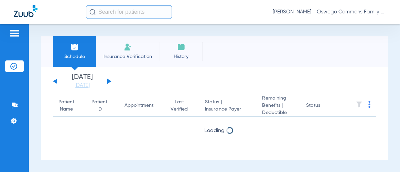  What do you see at coordinates (75, 47) in the screenshot?
I see `img: Schedule` at bounding box center [75, 47].